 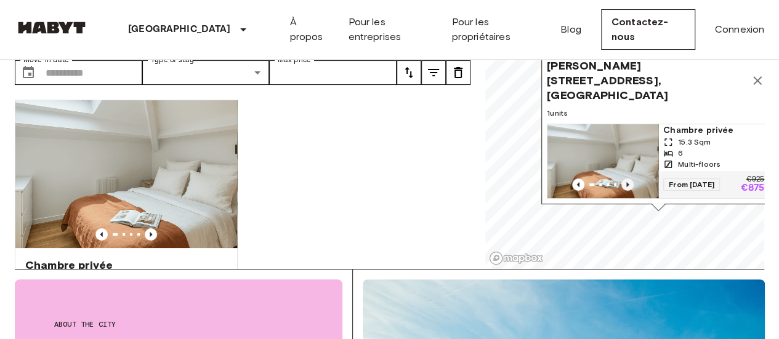 What do you see at coordinates (755, 180) in the screenshot?
I see `p: €925` at bounding box center [755, 180].